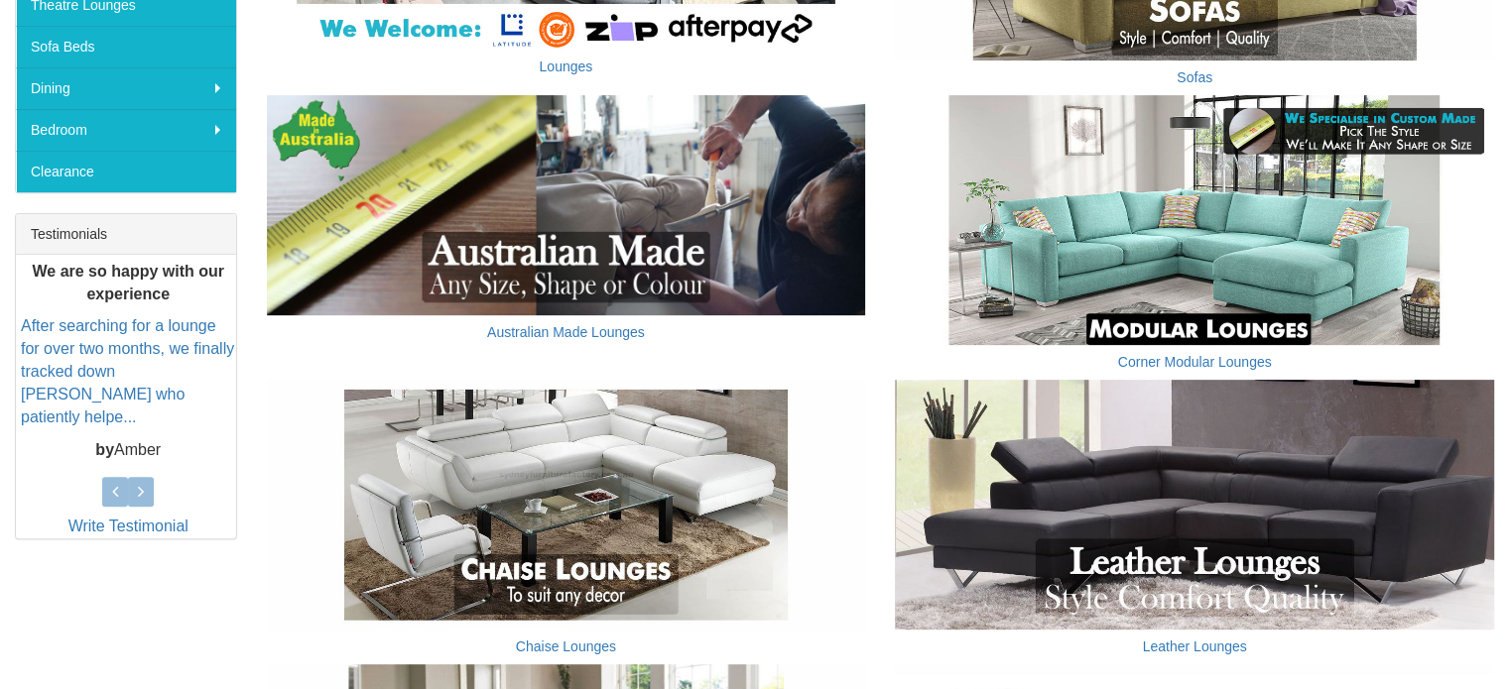 The height and width of the screenshot is (689, 1509). Describe the element at coordinates (1194, 220) in the screenshot. I see `img: Corner Modular Lounges` at that location.